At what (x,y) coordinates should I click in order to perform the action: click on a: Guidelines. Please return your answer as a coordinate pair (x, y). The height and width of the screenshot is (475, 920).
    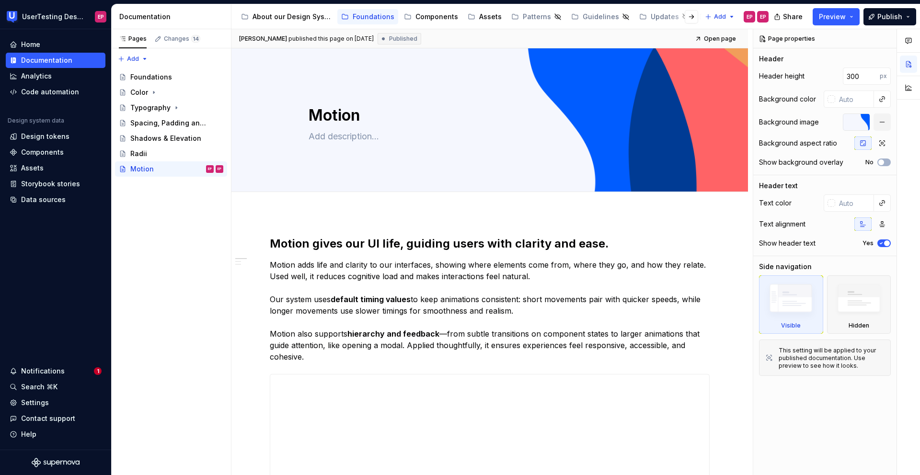
    Looking at the image, I should click on (600, 17).